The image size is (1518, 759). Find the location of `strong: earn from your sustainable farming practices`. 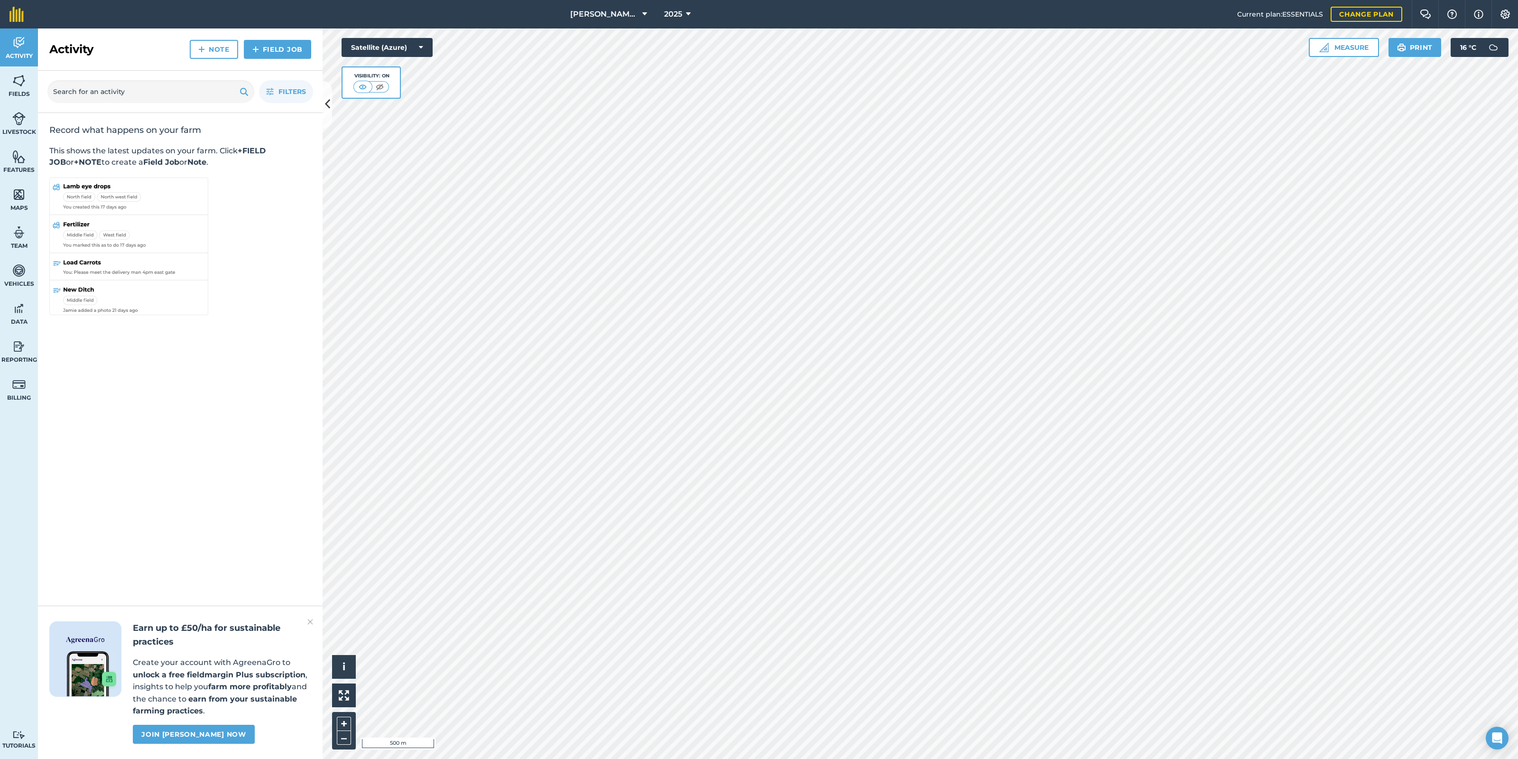

strong: earn from your sustainable farming practices is located at coordinates (215, 705).